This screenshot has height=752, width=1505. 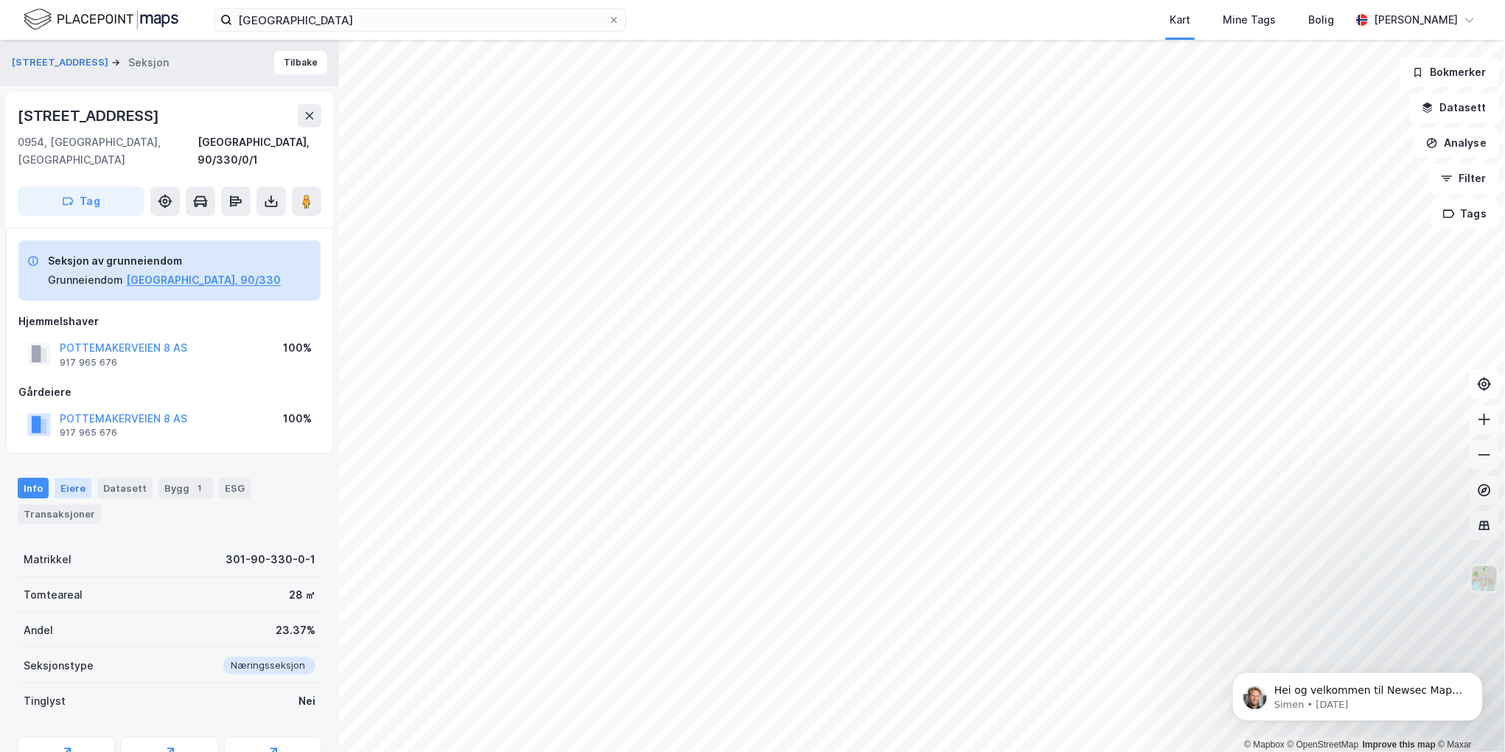 I want to click on div: Seksjonstype, so click(x=58, y=666).